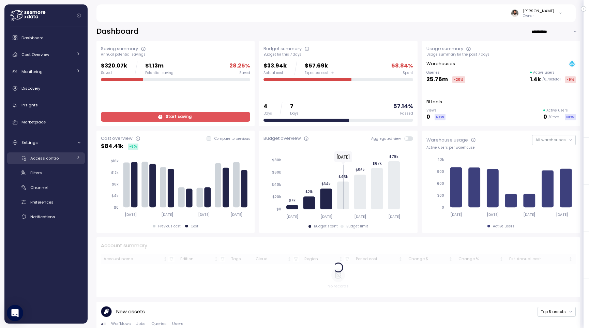 This screenshot has height=328, width=589. What do you see at coordinates (46, 173) in the screenshot?
I see `a: Filters` at bounding box center [46, 173].